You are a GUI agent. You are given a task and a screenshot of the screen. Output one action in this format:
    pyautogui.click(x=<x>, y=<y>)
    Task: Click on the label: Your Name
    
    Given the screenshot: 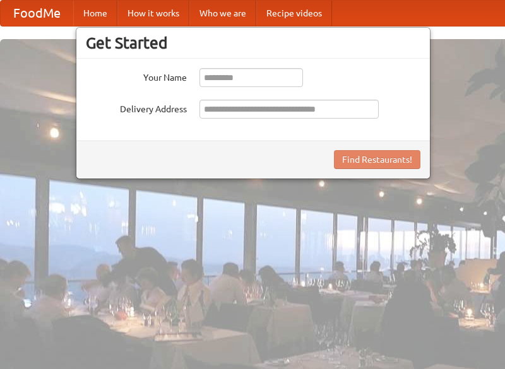 What is the action you would take?
    pyautogui.click(x=136, y=76)
    